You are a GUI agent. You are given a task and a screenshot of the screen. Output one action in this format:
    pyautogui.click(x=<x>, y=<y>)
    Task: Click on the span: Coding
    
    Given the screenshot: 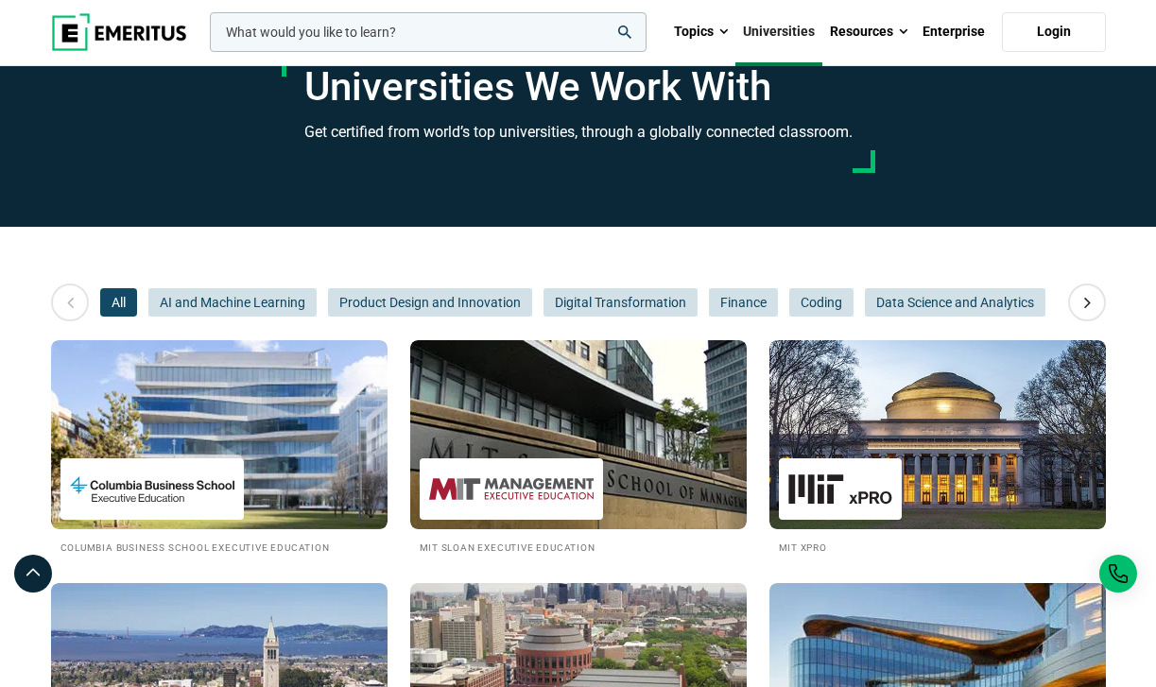 What is the action you would take?
    pyautogui.click(x=821, y=302)
    